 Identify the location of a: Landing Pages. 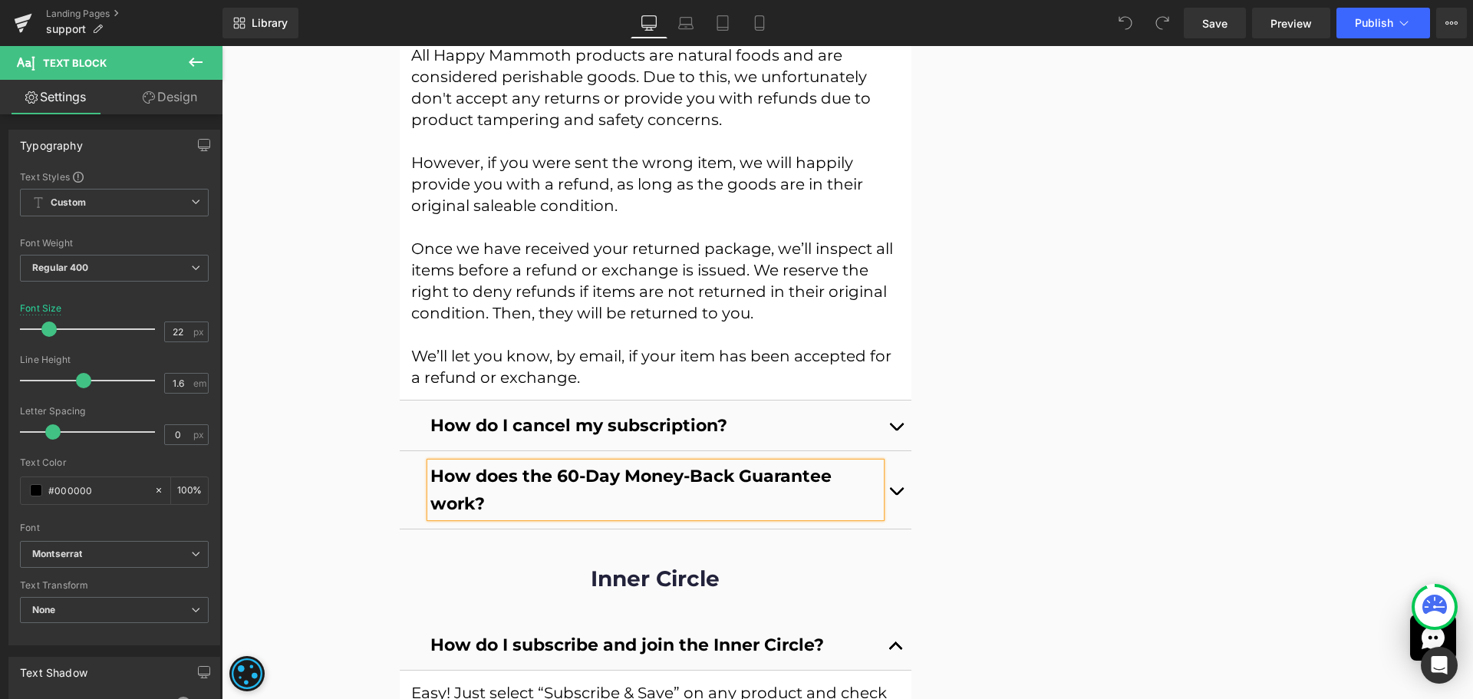
(134, 14).